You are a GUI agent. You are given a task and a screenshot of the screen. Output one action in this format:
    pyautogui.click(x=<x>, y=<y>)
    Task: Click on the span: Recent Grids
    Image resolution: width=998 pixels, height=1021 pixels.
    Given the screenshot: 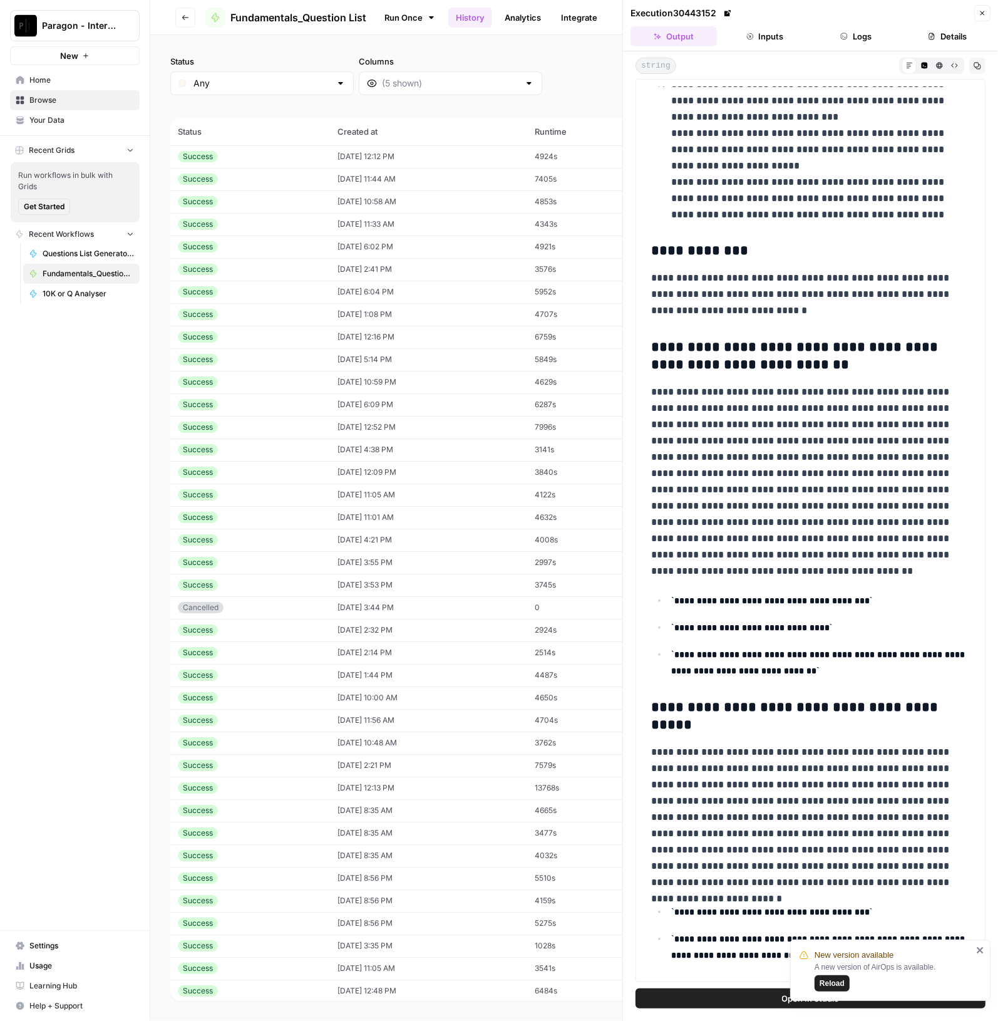 What is the action you would take?
    pyautogui.click(x=51, y=150)
    